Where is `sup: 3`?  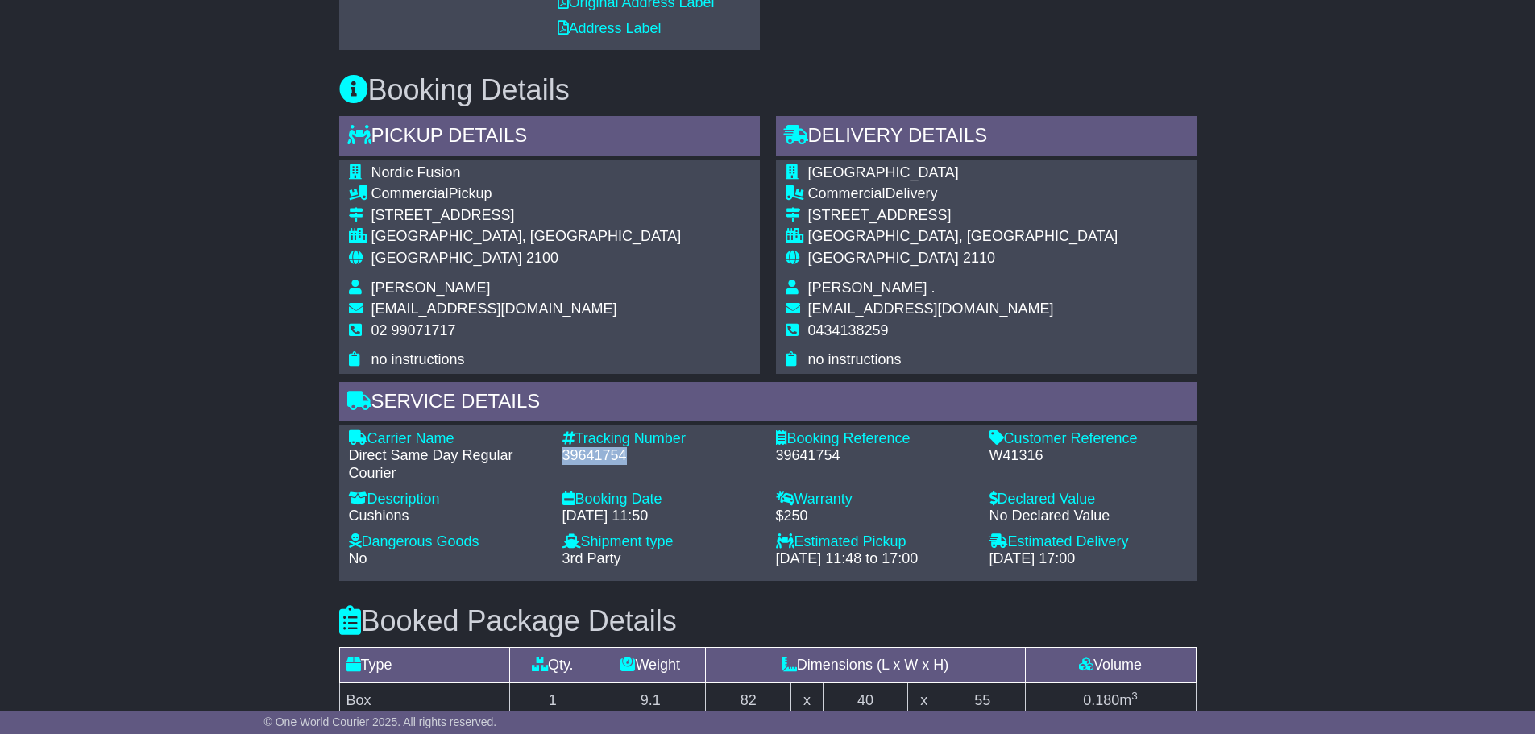
sup: 3 is located at coordinates (1134, 695).